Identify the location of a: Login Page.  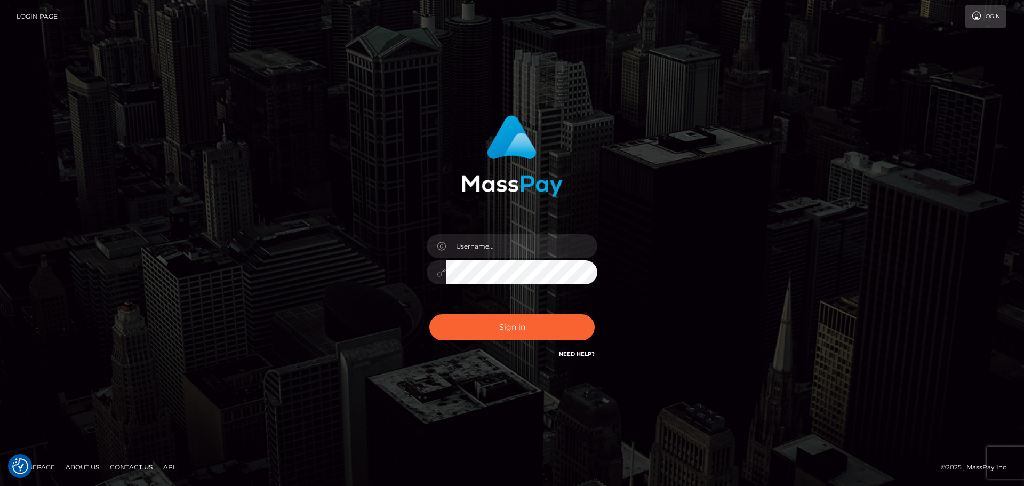
(37, 17).